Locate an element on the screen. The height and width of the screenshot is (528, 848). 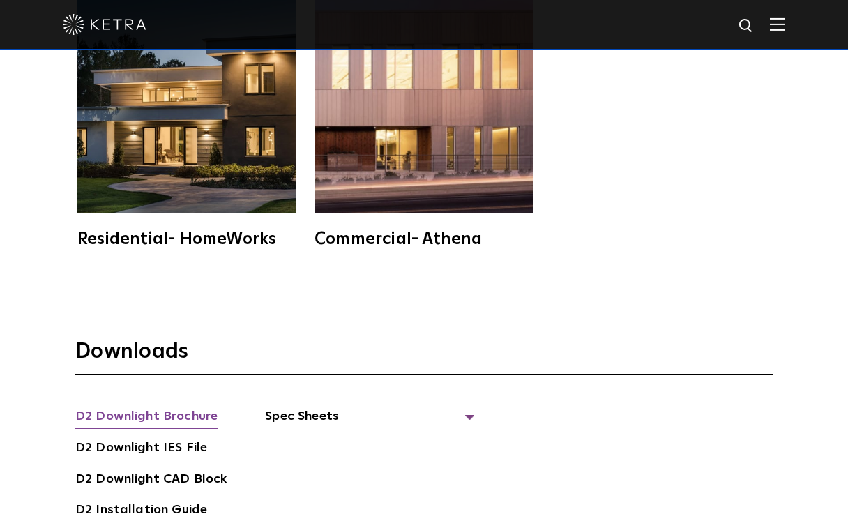
div: Residential- HomeWorks is located at coordinates (187, 239).